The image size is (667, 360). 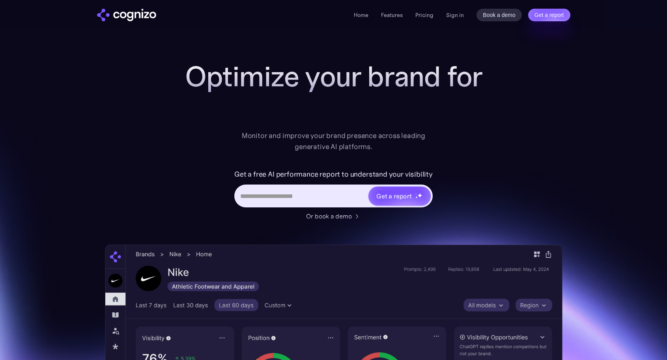 What do you see at coordinates (333, 174) in the screenshot?
I see `label: Get a free AI performance report to understand your visibility` at bounding box center [333, 174].